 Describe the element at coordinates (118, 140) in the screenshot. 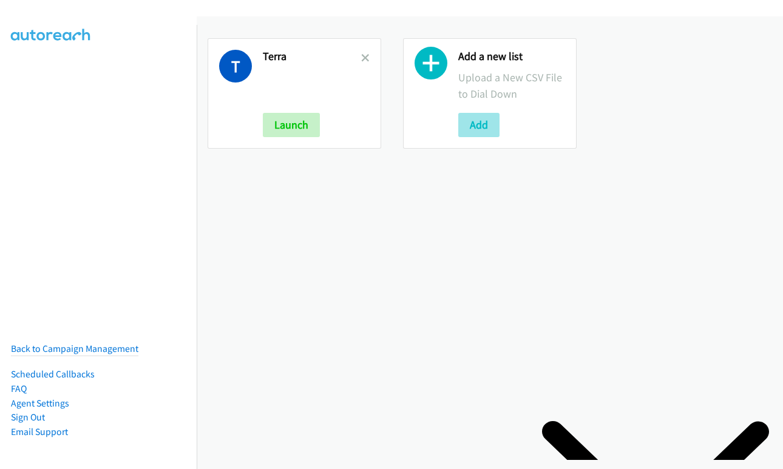

I see `div: entering checklist` at that location.